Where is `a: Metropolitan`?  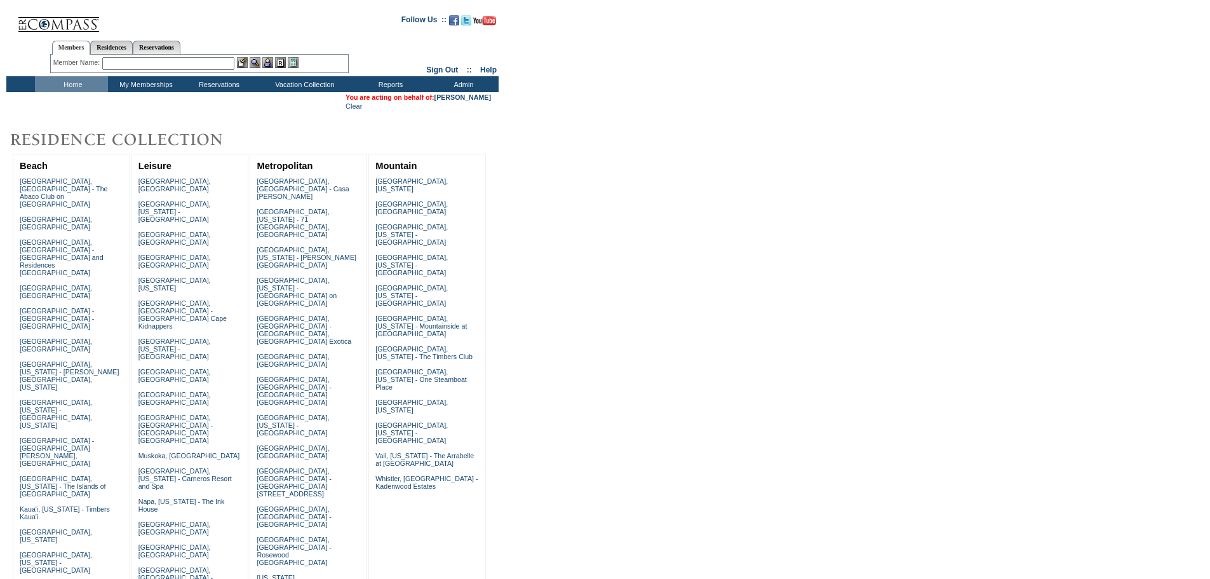 a: Metropolitan is located at coordinates (285, 166).